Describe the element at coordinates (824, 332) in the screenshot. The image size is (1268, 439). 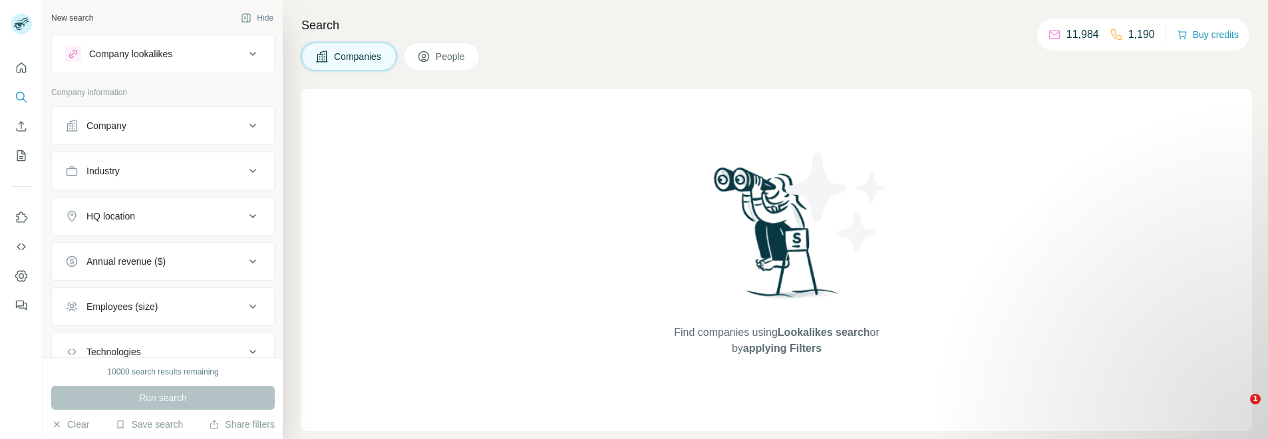
I see `span: Lookalikes search` at that location.